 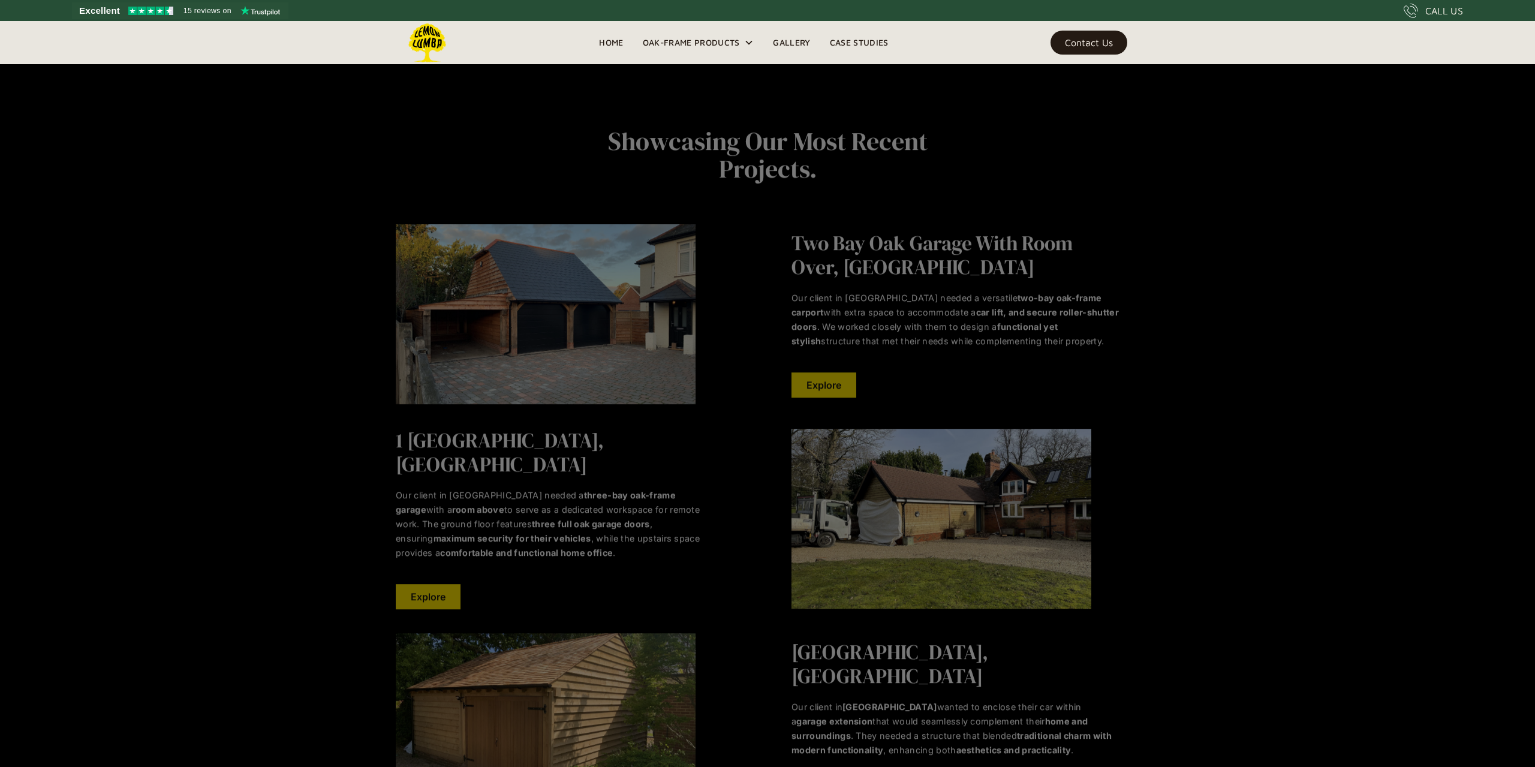 I want to click on p: Our client in wanted to enclose their car within a that would seamlessly complement their . They ..., so click(x=955, y=729).